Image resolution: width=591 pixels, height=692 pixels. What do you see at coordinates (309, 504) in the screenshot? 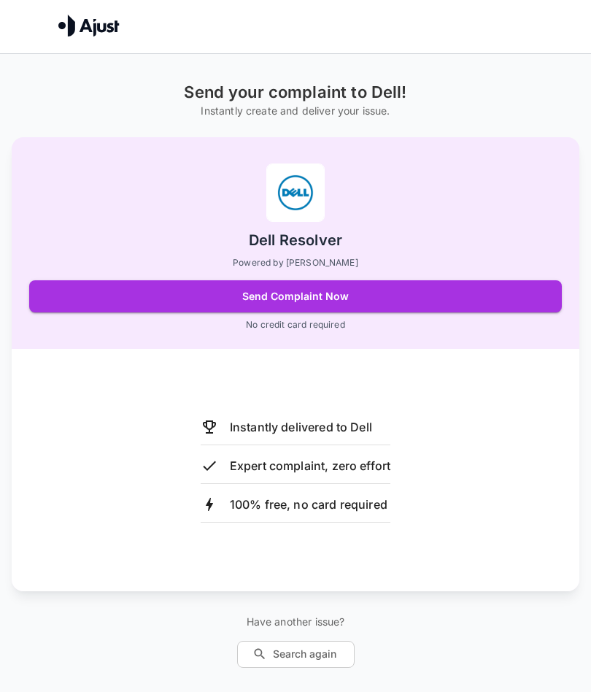
I see `p: 100% free, no card required` at bounding box center [309, 504].